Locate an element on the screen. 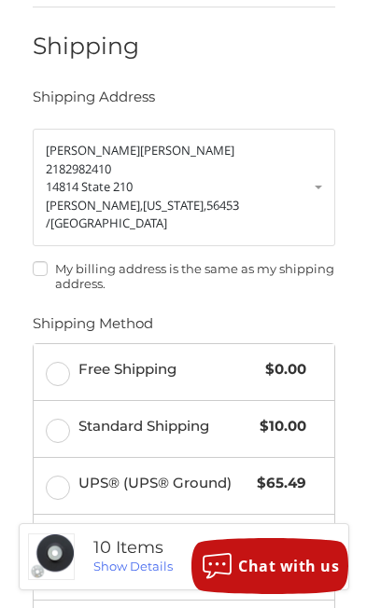 This screenshot has width=367, height=608. h3: 10 Items is located at coordinates (155, 548).